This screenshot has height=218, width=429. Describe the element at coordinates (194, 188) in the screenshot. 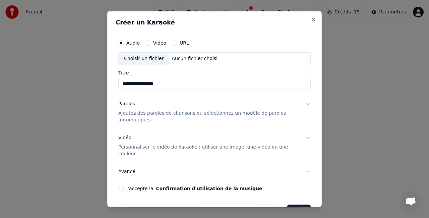

I see `label: J'accepte la` at that location.